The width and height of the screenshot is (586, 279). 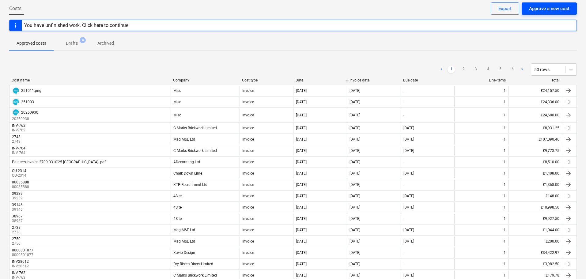 What do you see at coordinates (535, 230) in the screenshot?
I see `div: £1,044.00` at bounding box center [535, 230].